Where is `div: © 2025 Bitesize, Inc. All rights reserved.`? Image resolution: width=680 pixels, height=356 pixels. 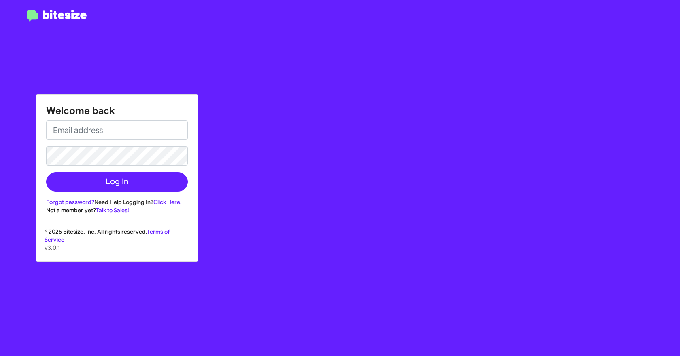
div: © 2025 Bitesize, Inc. All rights reserved. is located at coordinates (117, 245).